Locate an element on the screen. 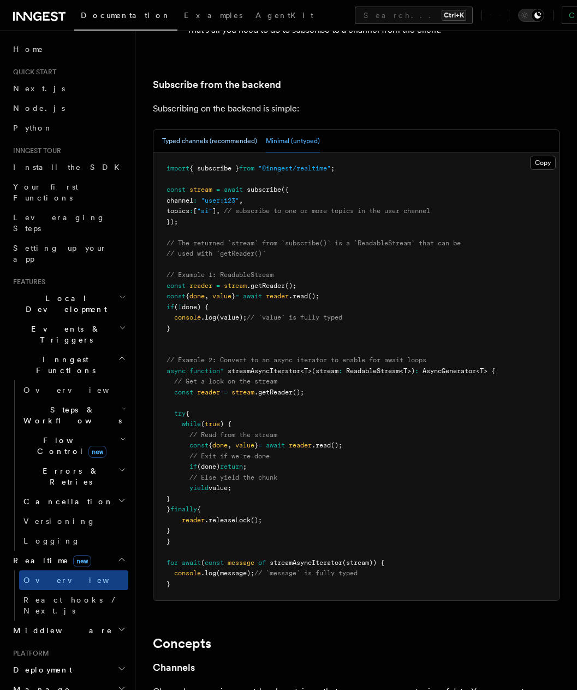 The image size is (577, 690). span: topics is located at coordinates (178, 211).